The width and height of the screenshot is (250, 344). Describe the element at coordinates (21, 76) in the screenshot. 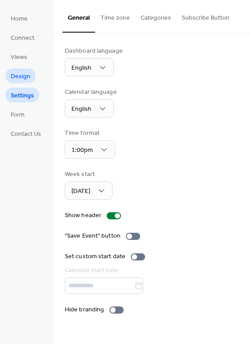

I see `a: Design` at that location.